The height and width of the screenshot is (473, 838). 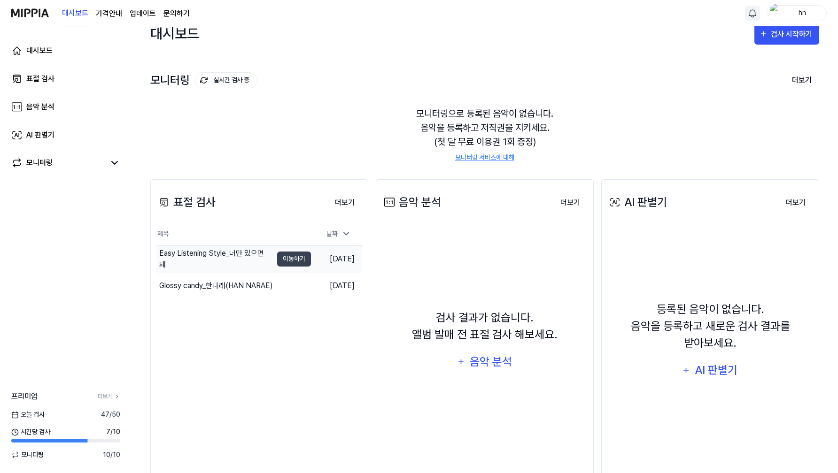 What do you see at coordinates (177, 14) in the screenshot?
I see `a: 문의하기` at bounding box center [177, 14].